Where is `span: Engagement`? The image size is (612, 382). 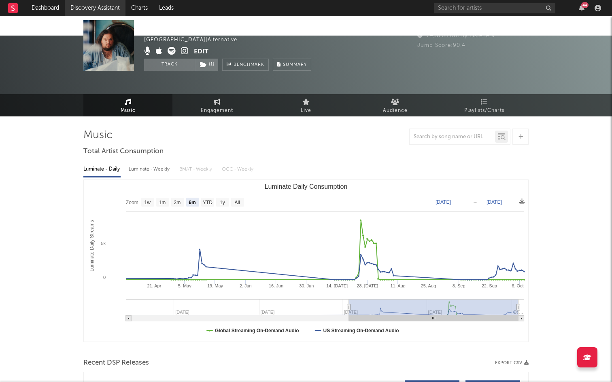 span: Engagement is located at coordinates (217, 111).